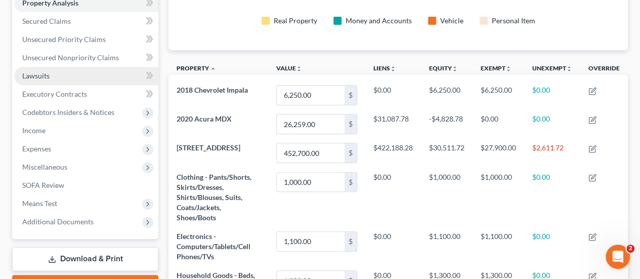 This screenshot has height=279, width=640. I want to click on span: Unsecured Nonpriority Claims, so click(70, 57).